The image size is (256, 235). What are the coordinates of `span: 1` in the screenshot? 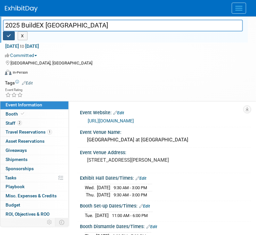 It's located at (50, 132).